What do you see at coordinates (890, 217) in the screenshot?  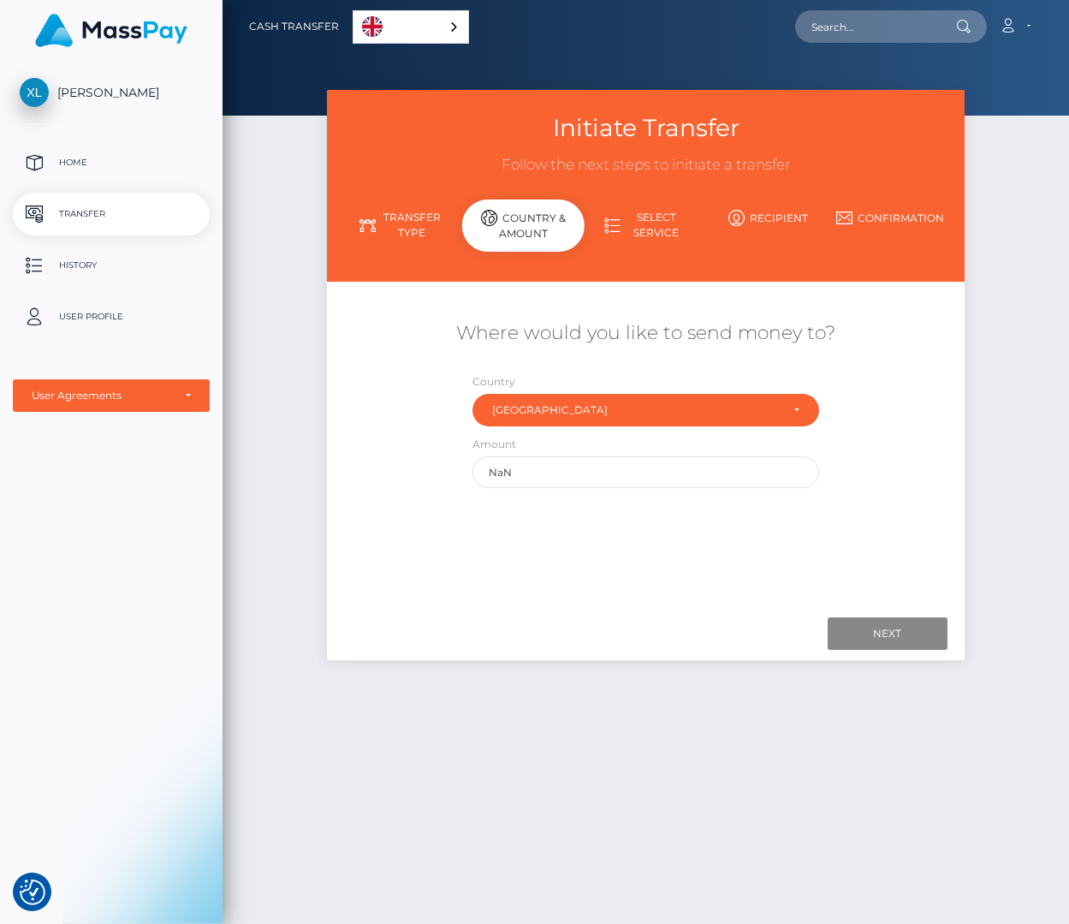 I see `a: Confirmation` at bounding box center [890, 217].